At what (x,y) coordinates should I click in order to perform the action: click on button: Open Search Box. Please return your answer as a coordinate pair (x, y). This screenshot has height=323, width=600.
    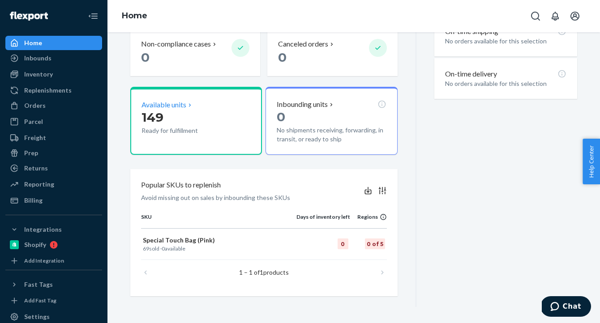
    Looking at the image, I should click on (535, 16).